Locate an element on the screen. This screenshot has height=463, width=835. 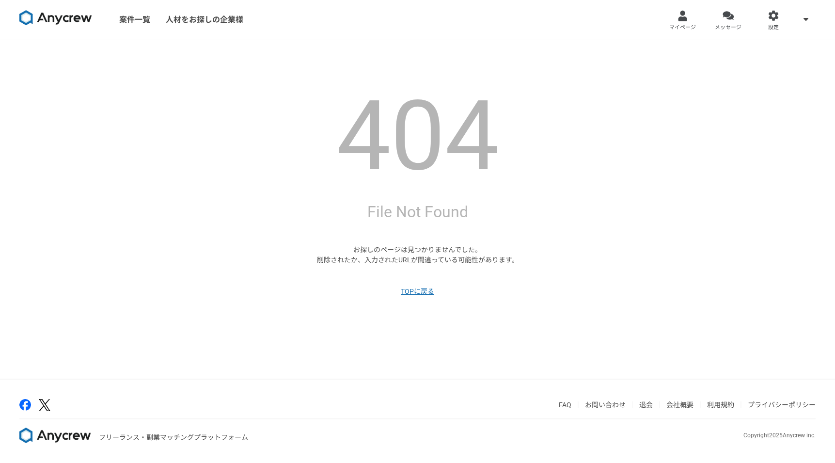
h2: File Not Found is located at coordinates (418, 212).